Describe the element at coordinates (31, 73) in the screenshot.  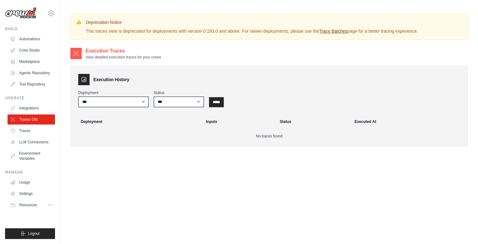
I see `a: Agents Repository` at that location.